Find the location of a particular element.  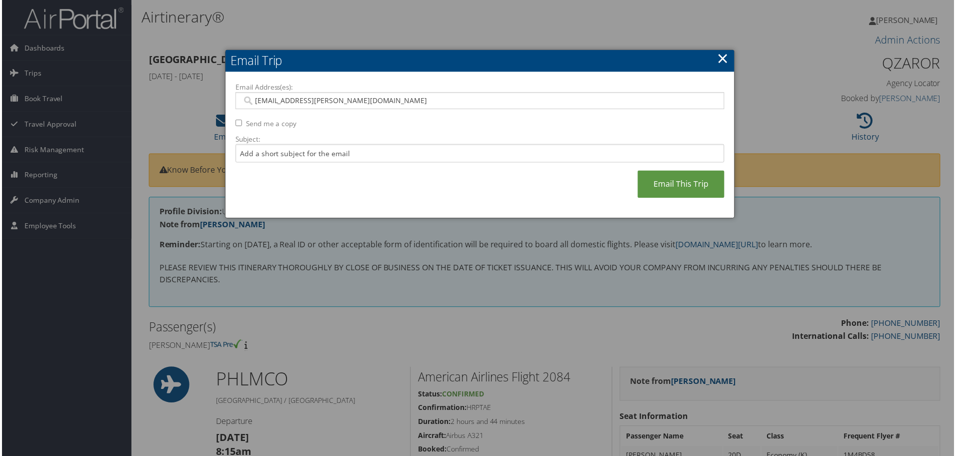

label: Subject: is located at coordinates (480, 140).